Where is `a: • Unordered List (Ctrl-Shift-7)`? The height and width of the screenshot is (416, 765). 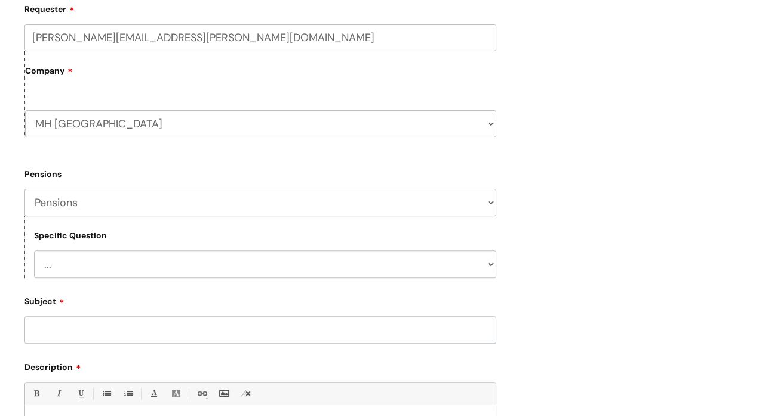 a: • Unordered List (Ctrl-Shift-7) is located at coordinates (106, 393).